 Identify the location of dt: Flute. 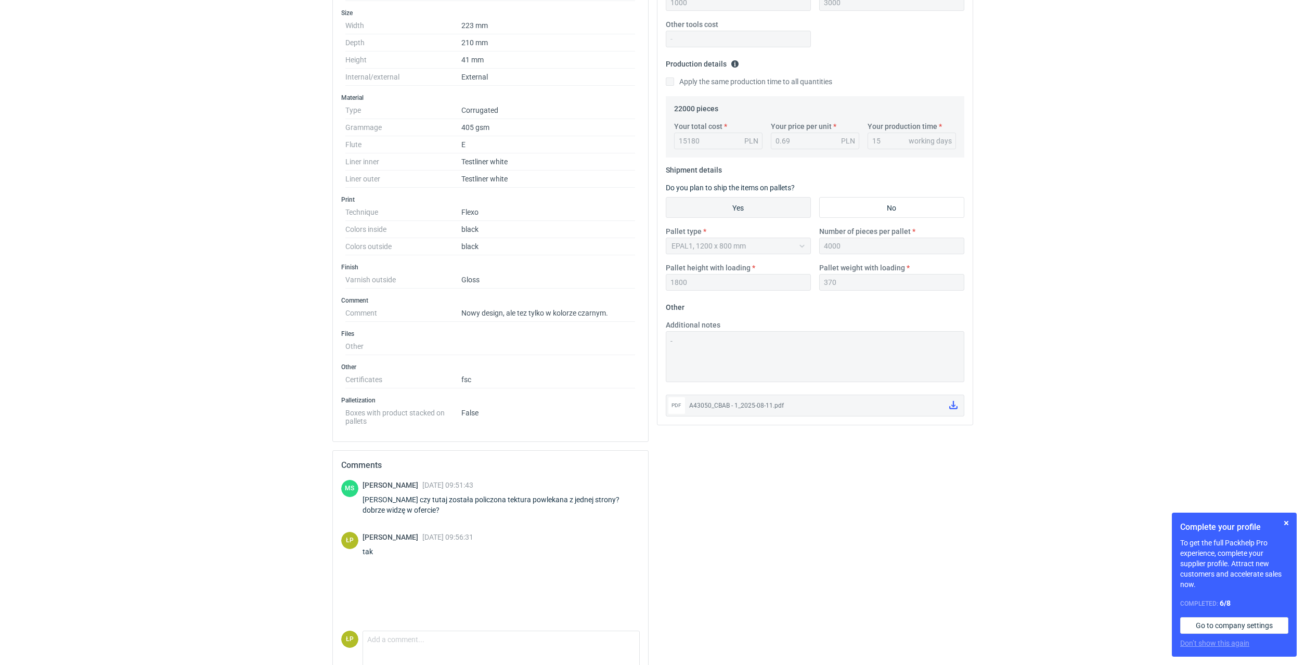
(403, 145).